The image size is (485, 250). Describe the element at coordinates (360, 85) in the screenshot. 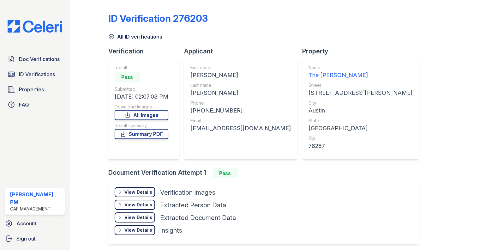

I see `div: Street` at that location.